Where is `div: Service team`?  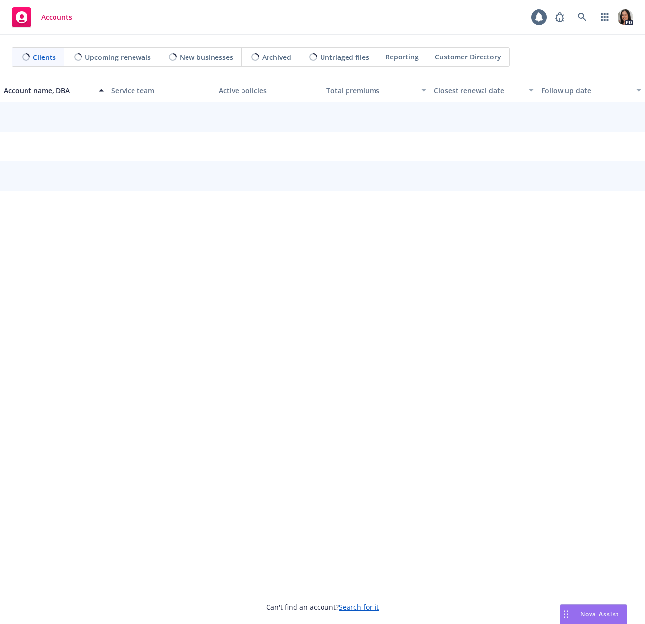 div: Service team is located at coordinates (161, 90).